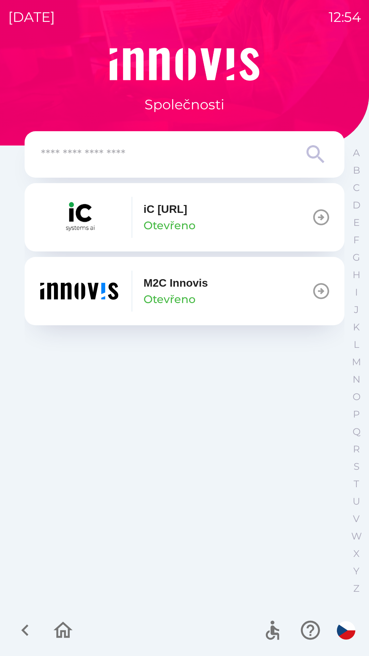 This screenshot has width=369, height=656. I want to click on button: F, so click(356, 240).